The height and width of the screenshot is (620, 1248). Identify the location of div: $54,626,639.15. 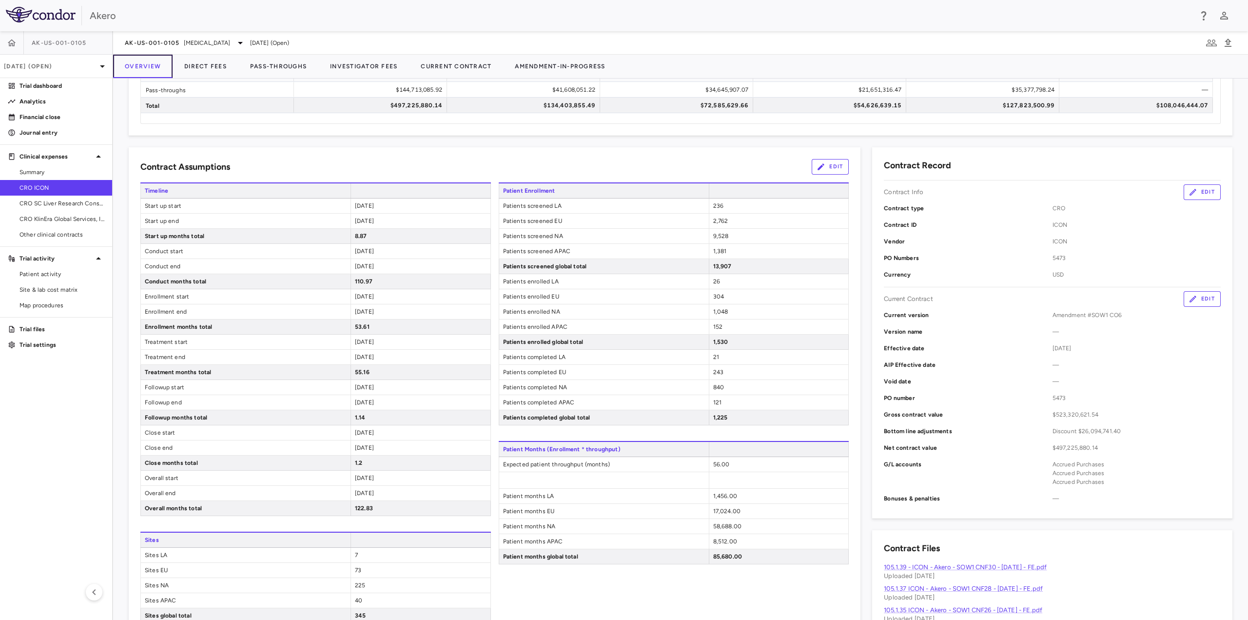
(832, 105).